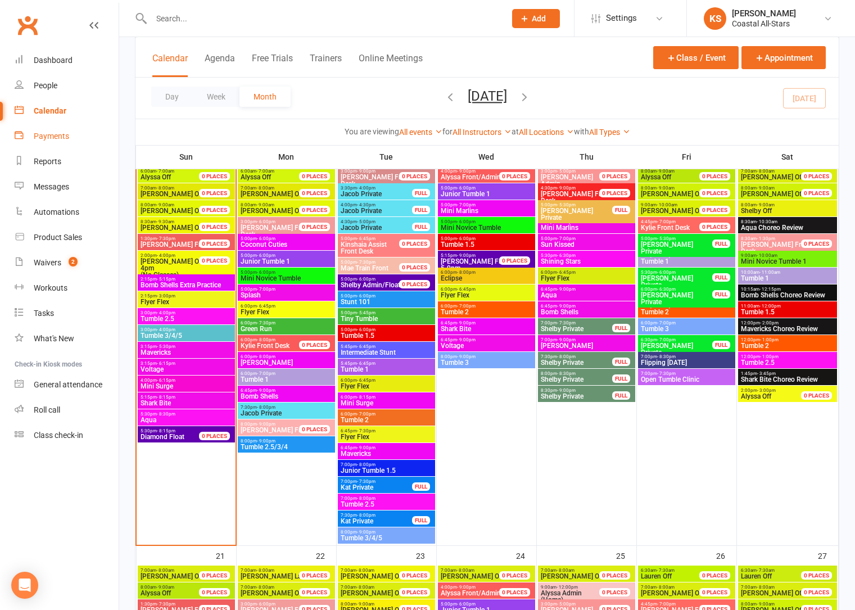 The height and width of the screenshot is (610, 855). I want to click on span: Green Run, so click(286, 329).